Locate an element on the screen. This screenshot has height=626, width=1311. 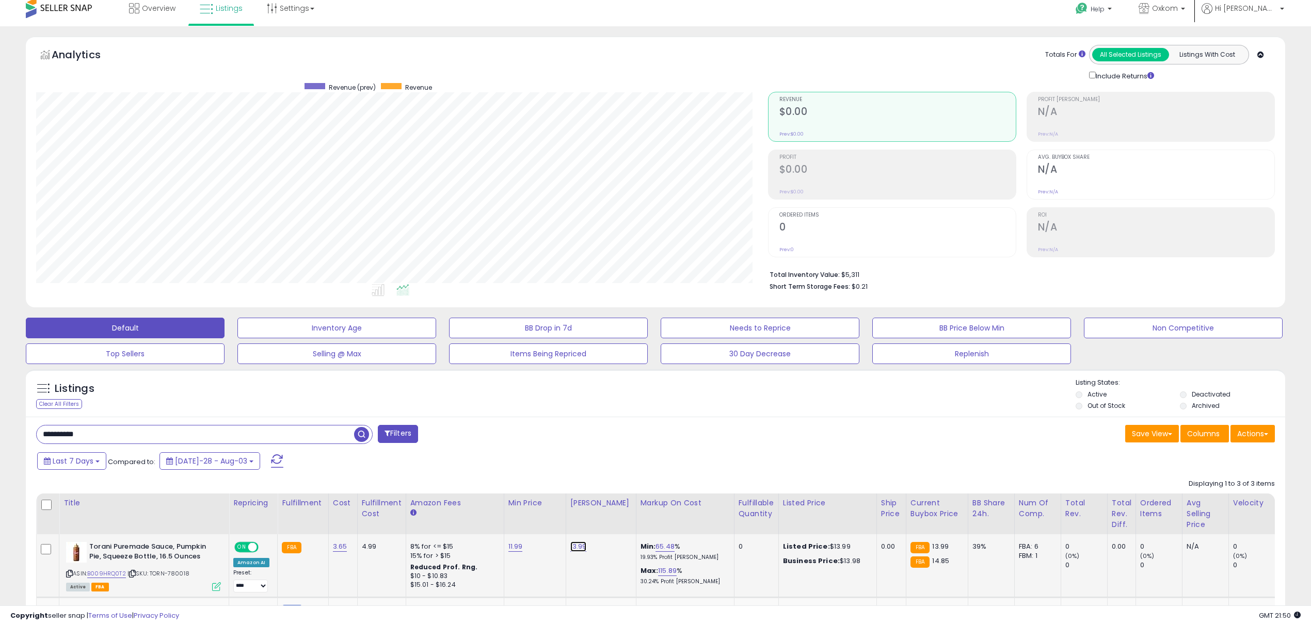
div: FBA: 6 is located at coordinates (1036, 547).